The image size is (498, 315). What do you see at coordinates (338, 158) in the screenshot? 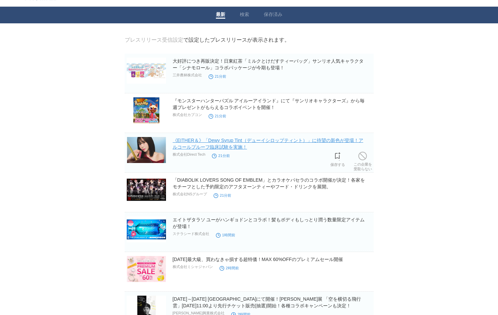
I see `a: 保存する` at bounding box center [338, 158].